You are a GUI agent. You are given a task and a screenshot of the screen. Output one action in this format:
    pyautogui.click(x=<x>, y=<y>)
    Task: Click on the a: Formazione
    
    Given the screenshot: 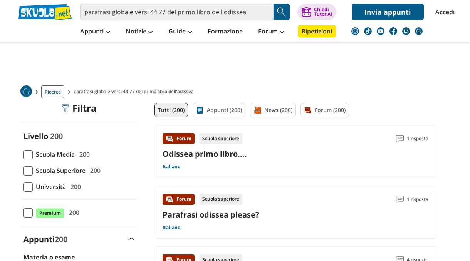 What is the action you would take?
    pyautogui.click(x=225, y=32)
    